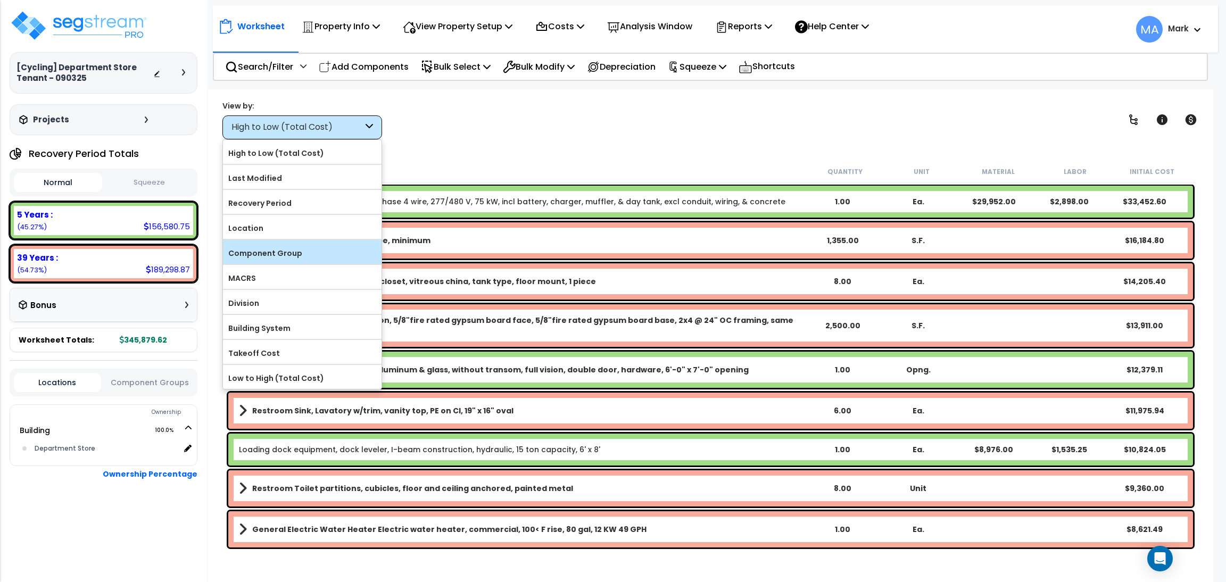 This screenshot has width=1226, height=582. Describe the element at coordinates (302, 278) in the screenshot. I see `label: MACRS` at that location.